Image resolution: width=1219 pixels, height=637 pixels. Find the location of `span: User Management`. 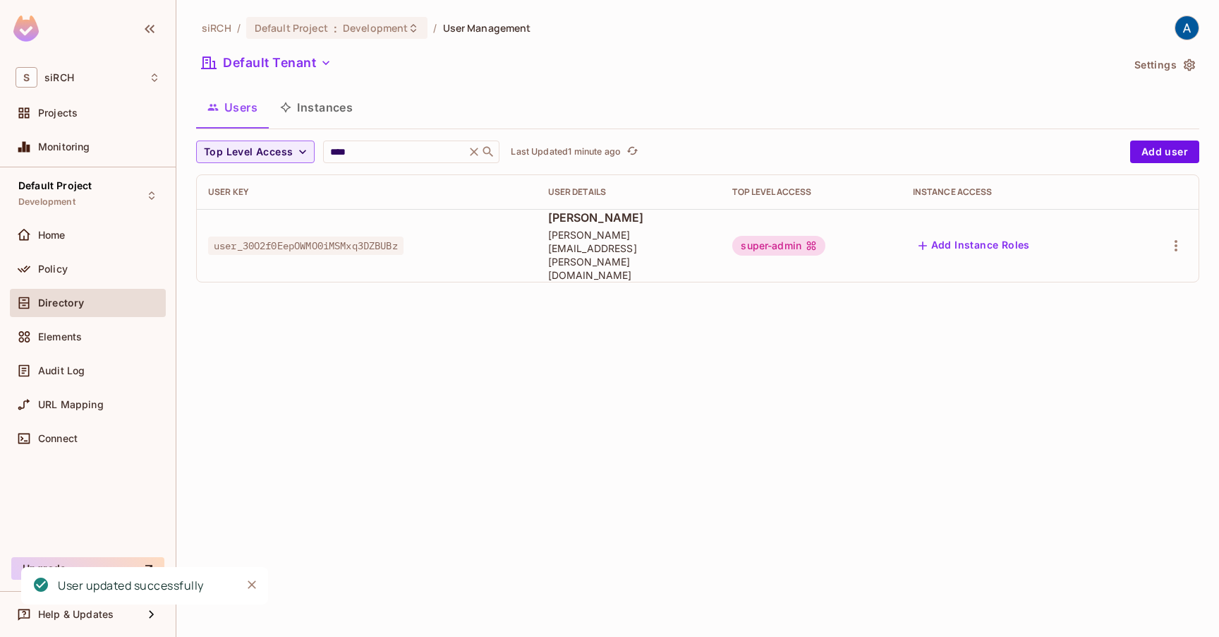

span: User Management is located at coordinates (487, 28).